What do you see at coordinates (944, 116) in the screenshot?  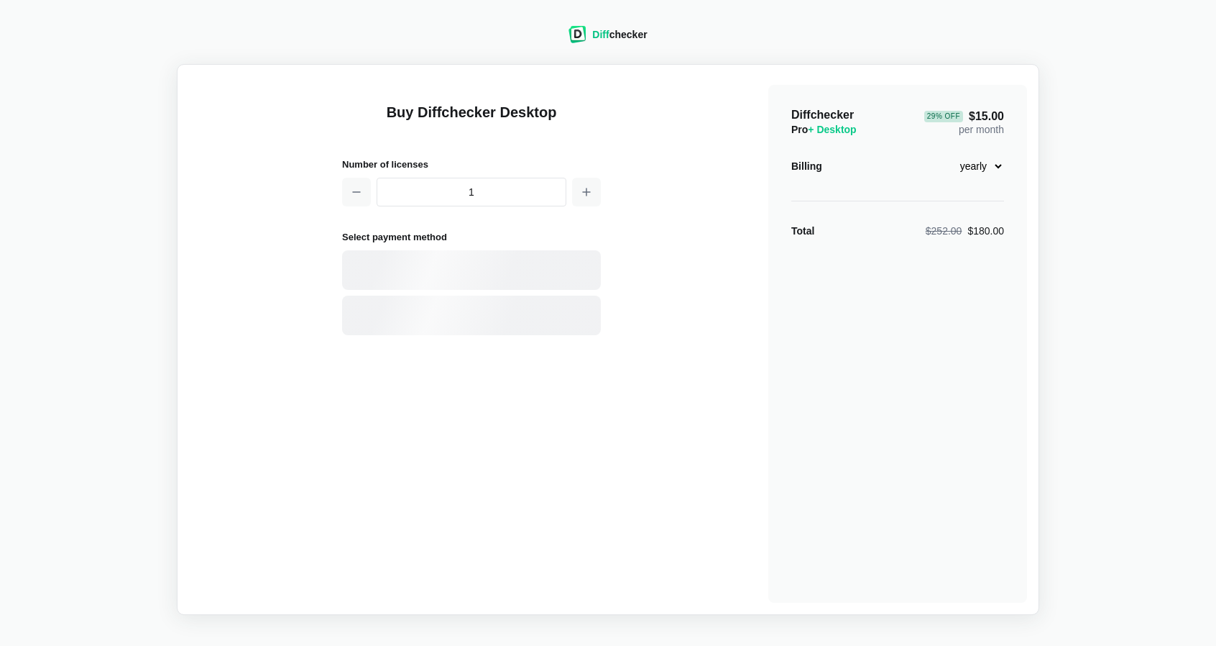 I see `div: 29 % Off` at bounding box center [944, 116].